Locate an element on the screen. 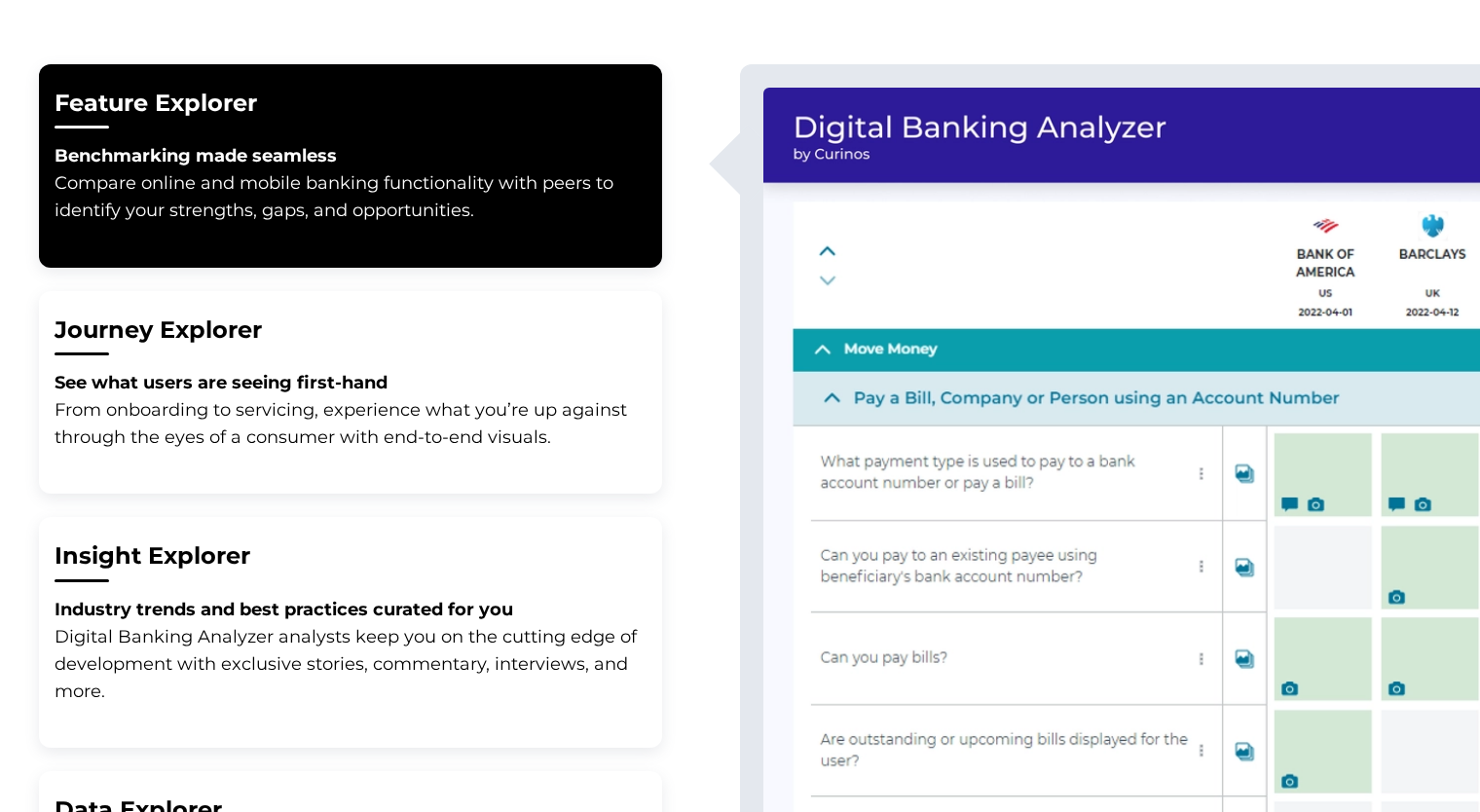 This screenshot has height=812, width=1480. h2: Insight Explorer is located at coordinates (351, 556).